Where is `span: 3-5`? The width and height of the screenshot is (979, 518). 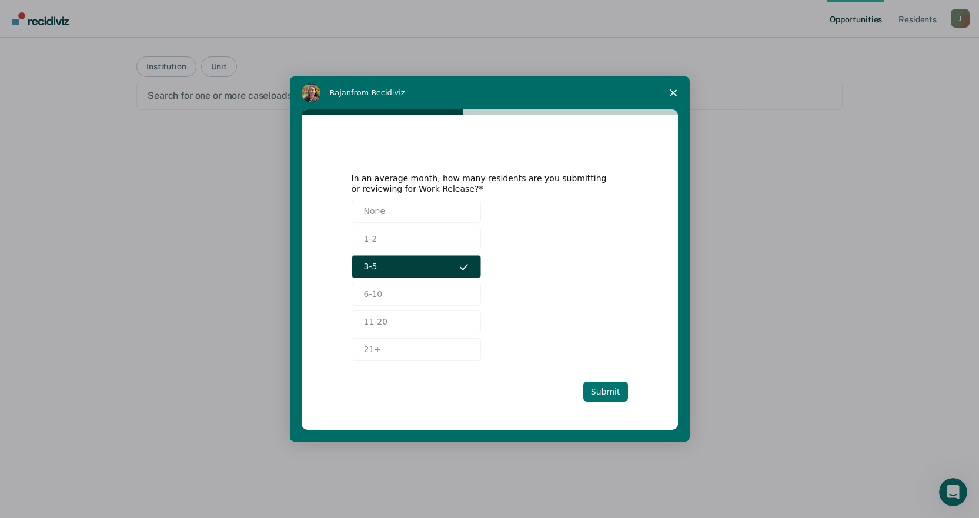 span: 3-5 is located at coordinates (370, 266).